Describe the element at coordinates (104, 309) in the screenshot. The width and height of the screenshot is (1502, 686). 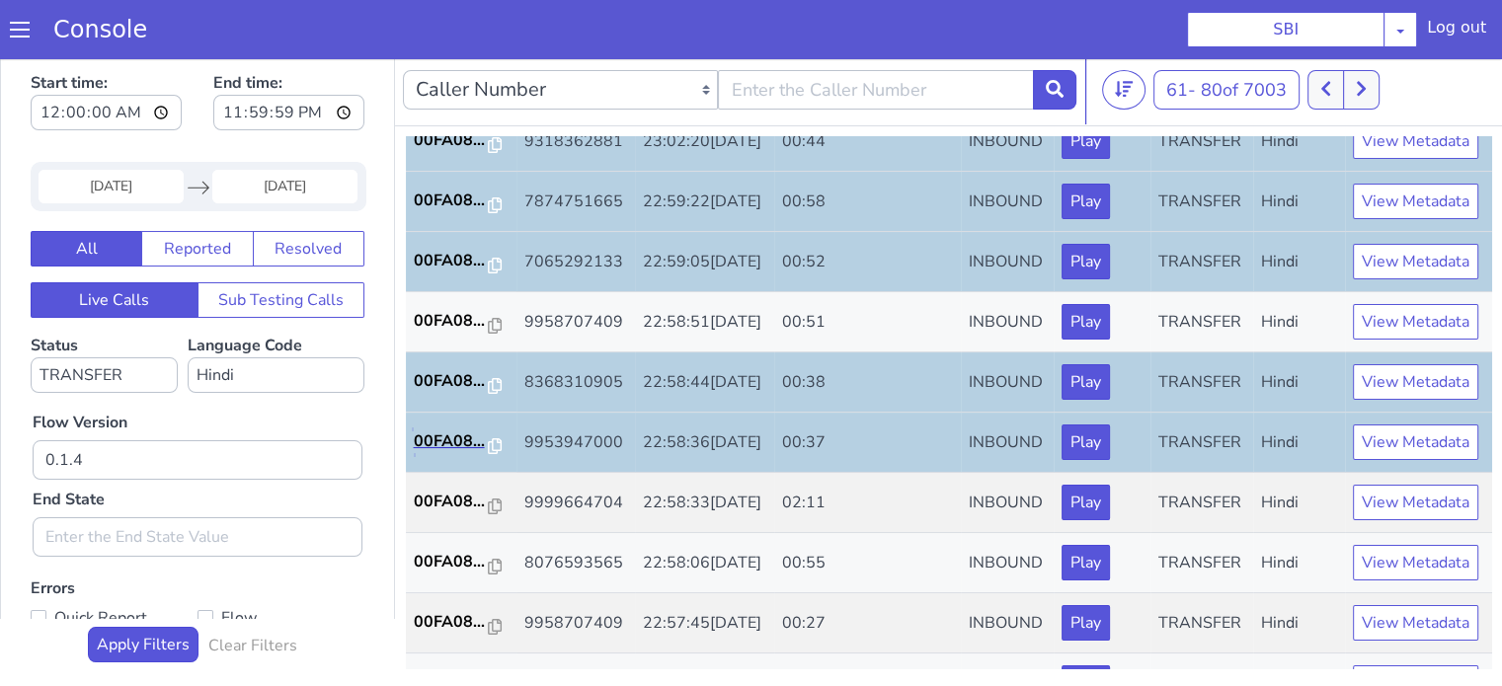
I see `label: Status` at that location.